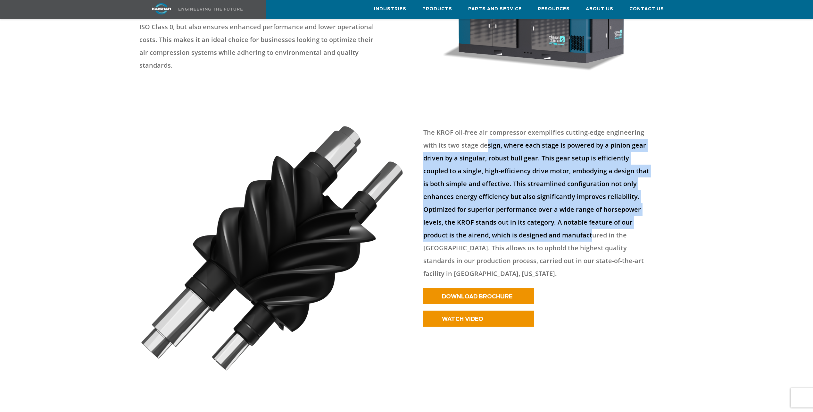  What do you see at coordinates (647, 9) in the screenshot?
I see `span: Contact Us` at bounding box center [647, 9].